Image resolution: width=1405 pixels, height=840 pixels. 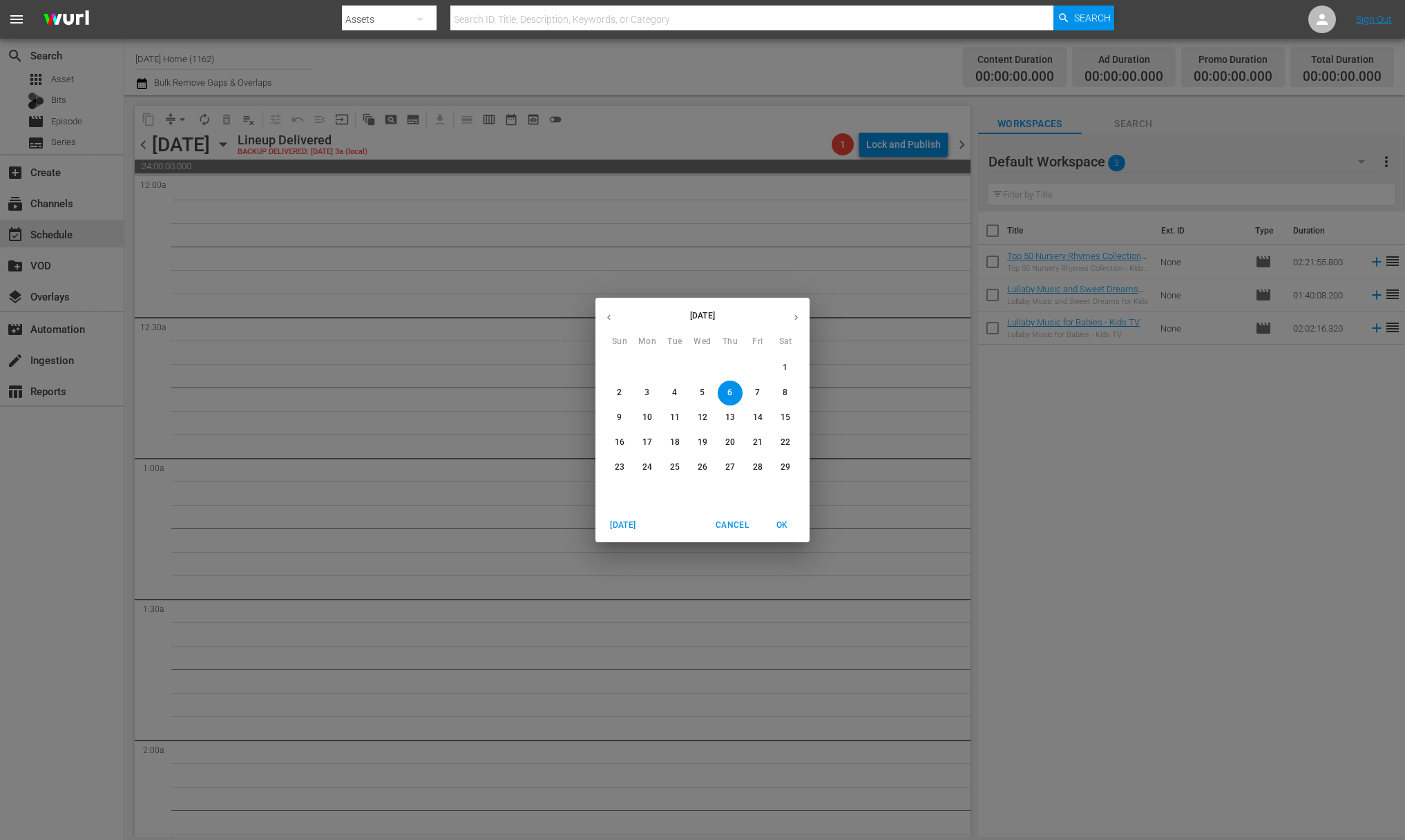 I want to click on span: OK, so click(x=782, y=525).